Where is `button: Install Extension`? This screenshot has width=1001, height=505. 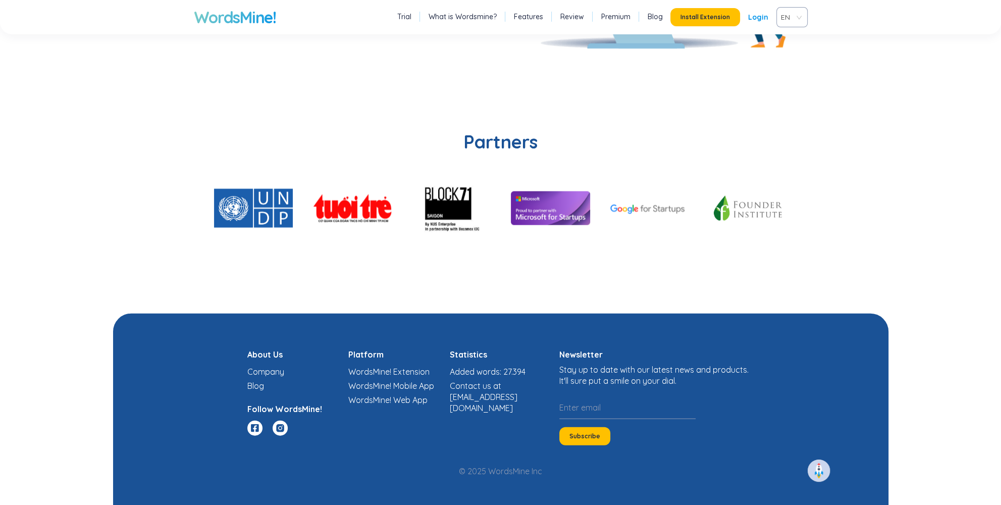 button: Install Extension is located at coordinates (705, 17).